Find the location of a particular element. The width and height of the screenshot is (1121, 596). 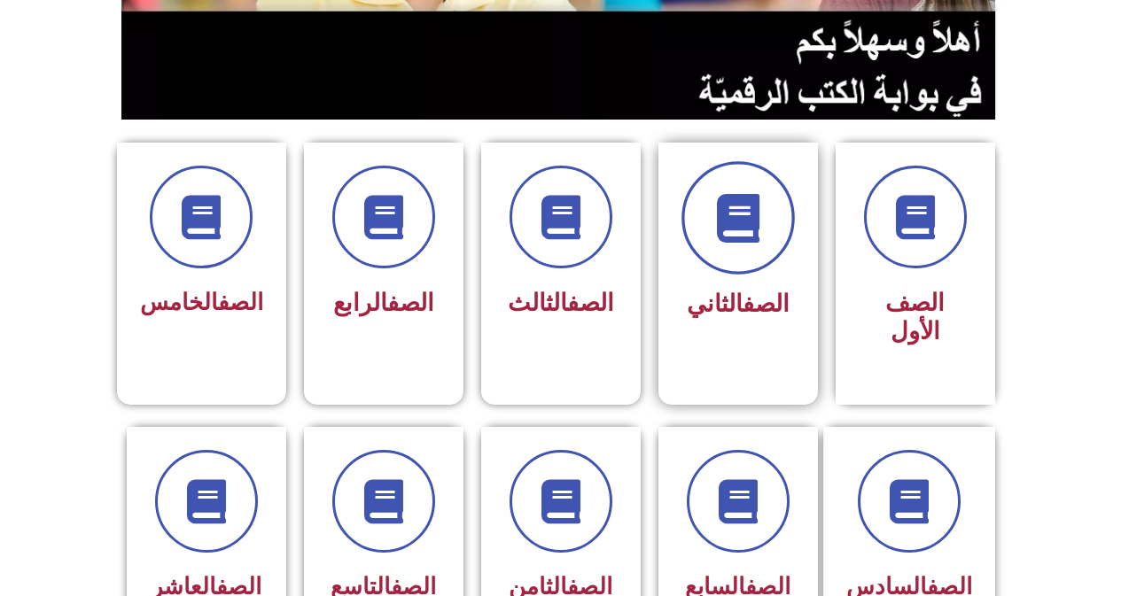

span: الثاني is located at coordinates (738, 304).